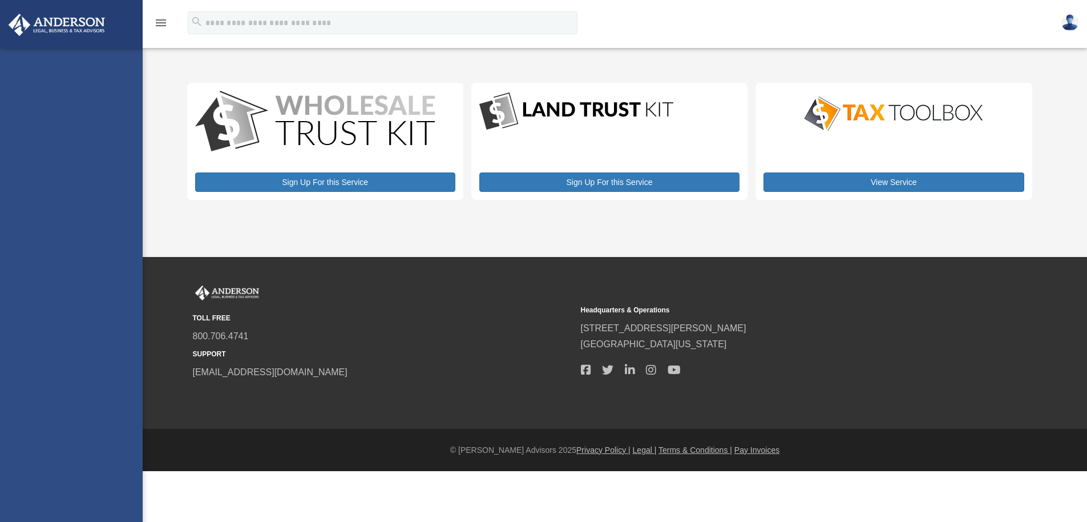 The height and width of the screenshot is (522, 1087). Describe the element at coordinates (197, 22) in the screenshot. I see `i: search` at that location.